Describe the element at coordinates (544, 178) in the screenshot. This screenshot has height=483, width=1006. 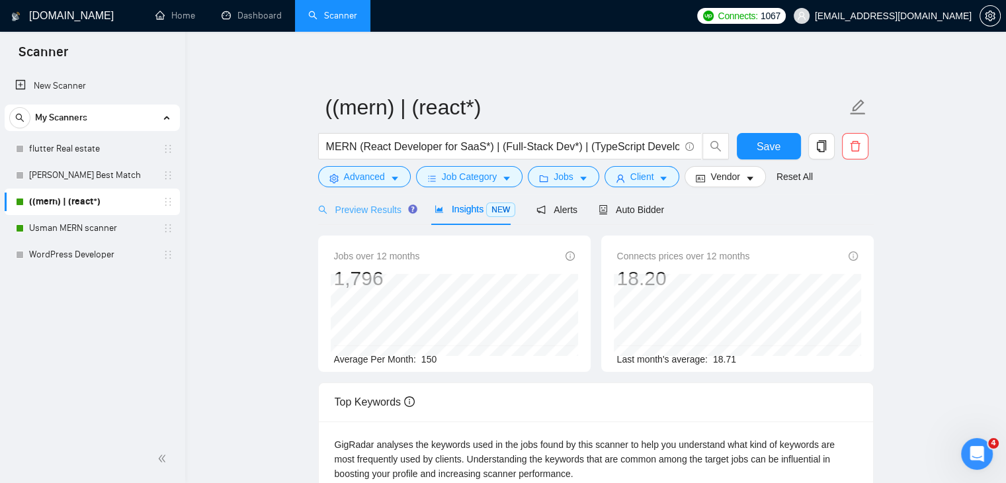
I see `span: folder` at that location.